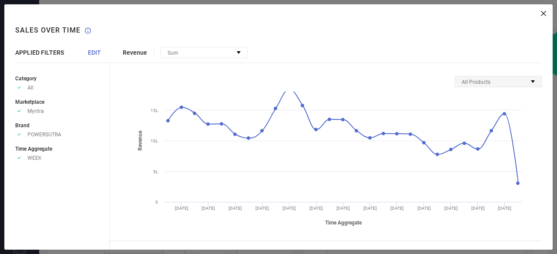  I want to click on span: Time Aggregate, so click(33, 149).